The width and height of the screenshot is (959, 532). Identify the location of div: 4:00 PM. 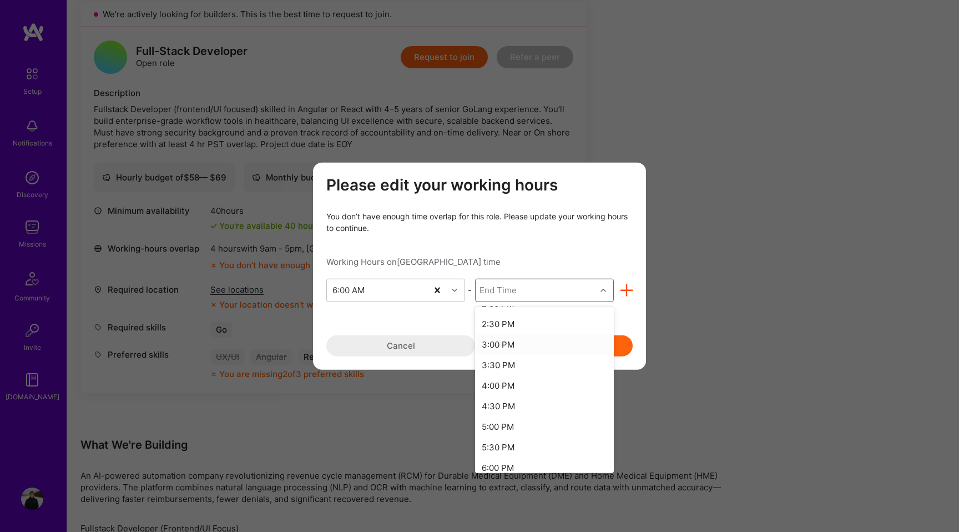
(544, 385).